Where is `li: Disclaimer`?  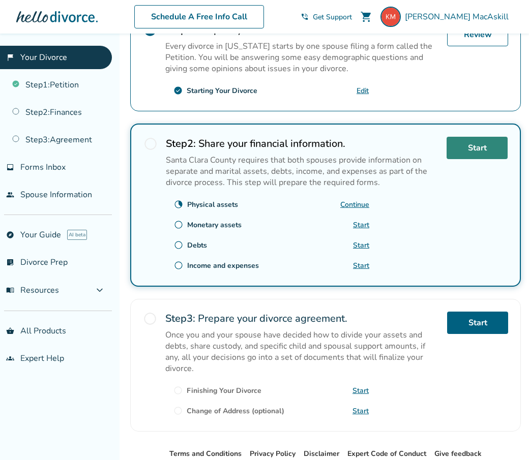
li: Disclaimer is located at coordinates (321, 454).